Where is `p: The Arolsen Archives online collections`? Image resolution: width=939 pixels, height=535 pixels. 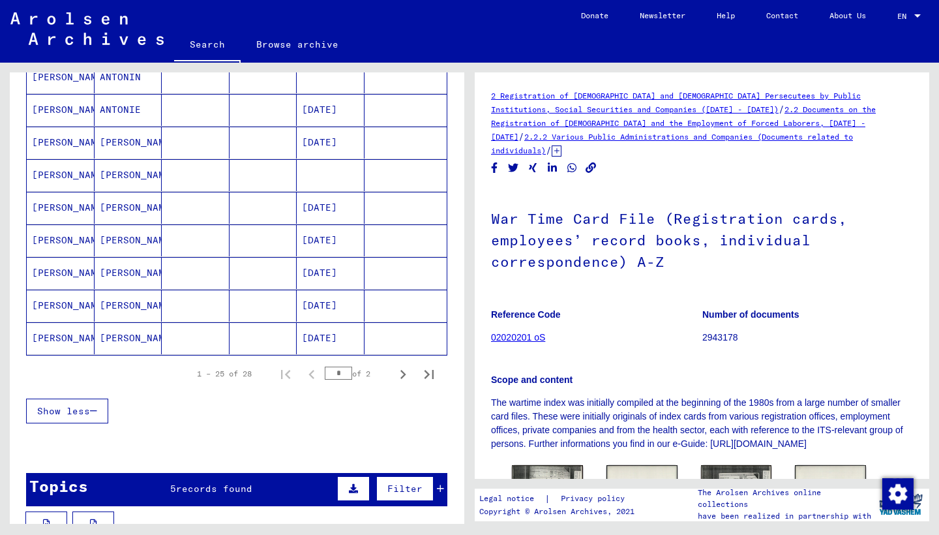
p: The Arolsen Archives online collections is located at coordinates (785, 498).